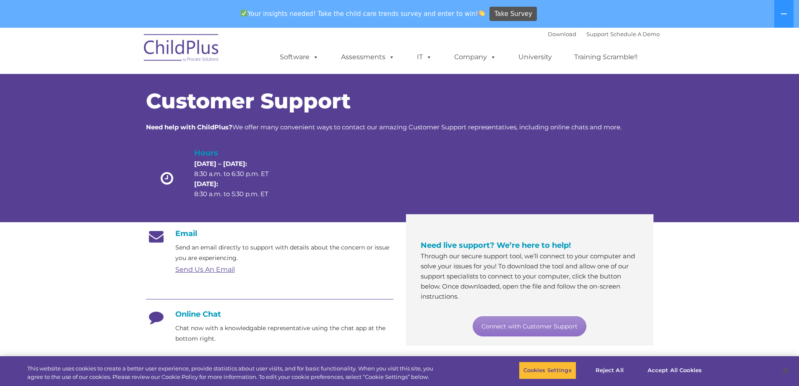 The width and height of the screenshot is (799, 386). What do you see at coordinates (514, 14) in the screenshot?
I see `span: Take Survey` at bounding box center [514, 14].